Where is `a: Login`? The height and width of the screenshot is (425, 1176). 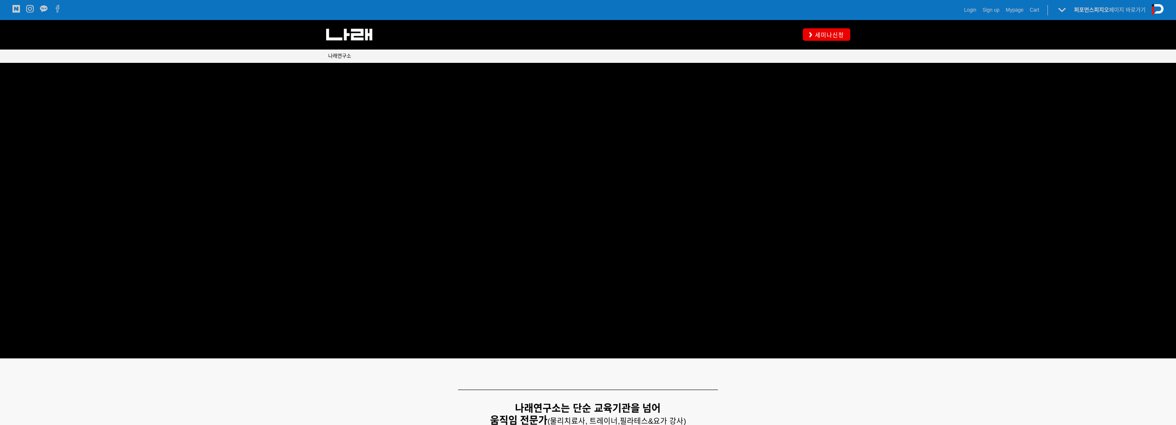 a: Login is located at coordinates (970, 10).